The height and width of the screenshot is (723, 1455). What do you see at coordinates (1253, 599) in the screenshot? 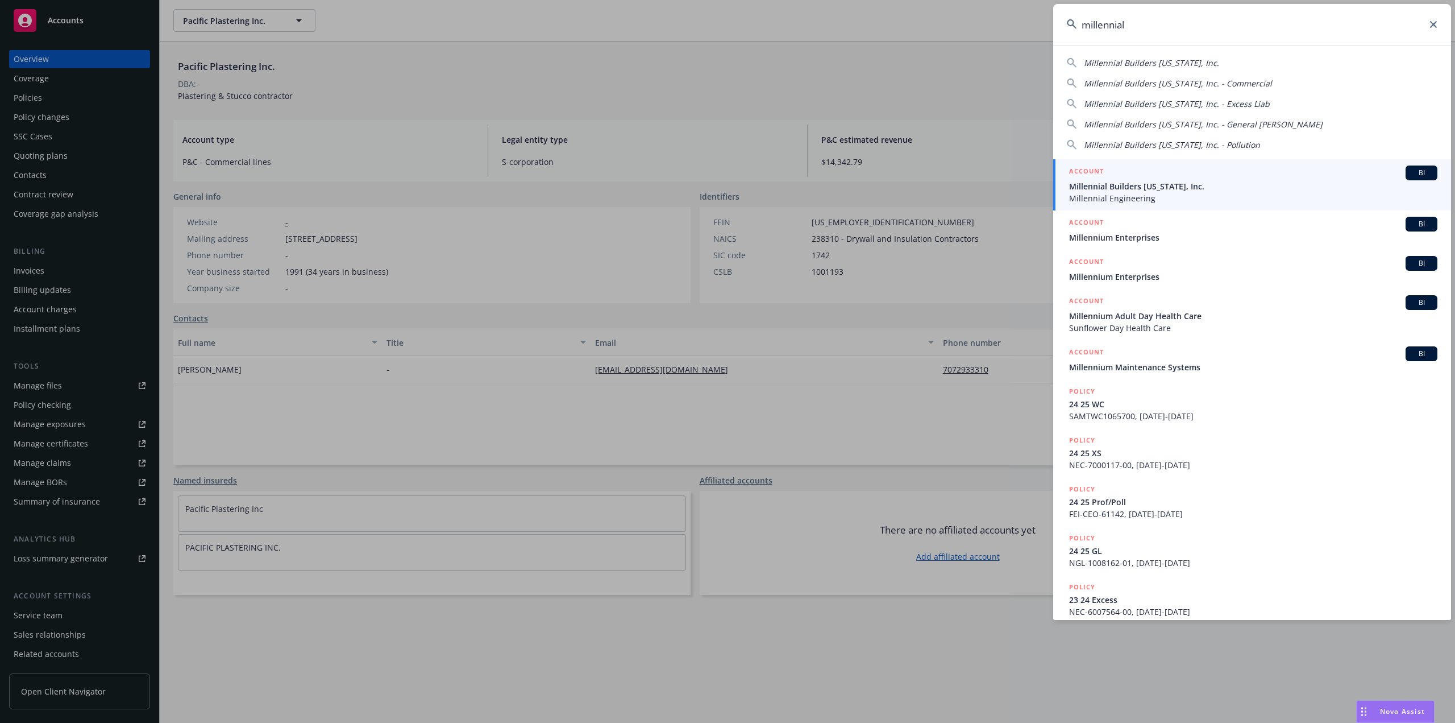
I see `span: 23 24 Excess` at bounding box center [1253, 599].